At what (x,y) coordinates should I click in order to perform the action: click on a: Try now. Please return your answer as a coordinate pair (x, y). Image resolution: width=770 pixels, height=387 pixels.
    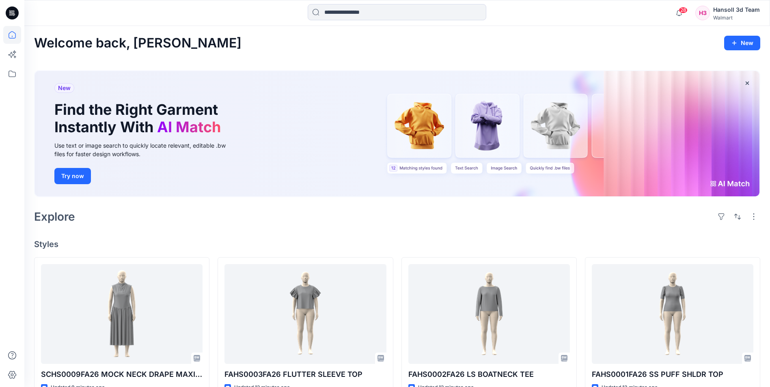
    Looking at the image, I should click on (73, 176).